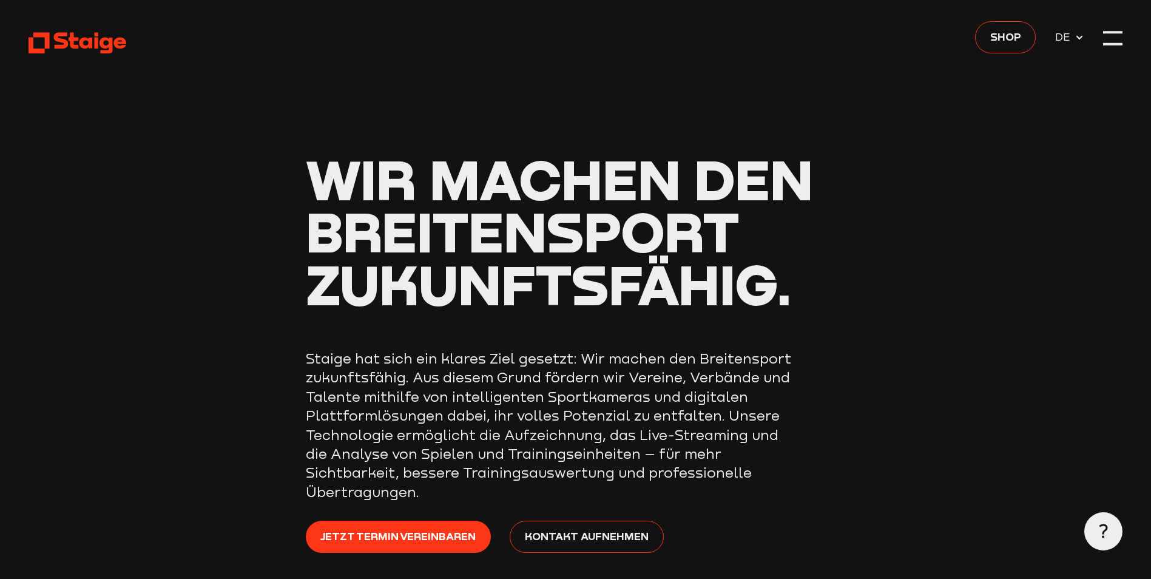 The height and width of the screenshot is (579, 1151). I want to click on a: Shop, so click(1005, 37).